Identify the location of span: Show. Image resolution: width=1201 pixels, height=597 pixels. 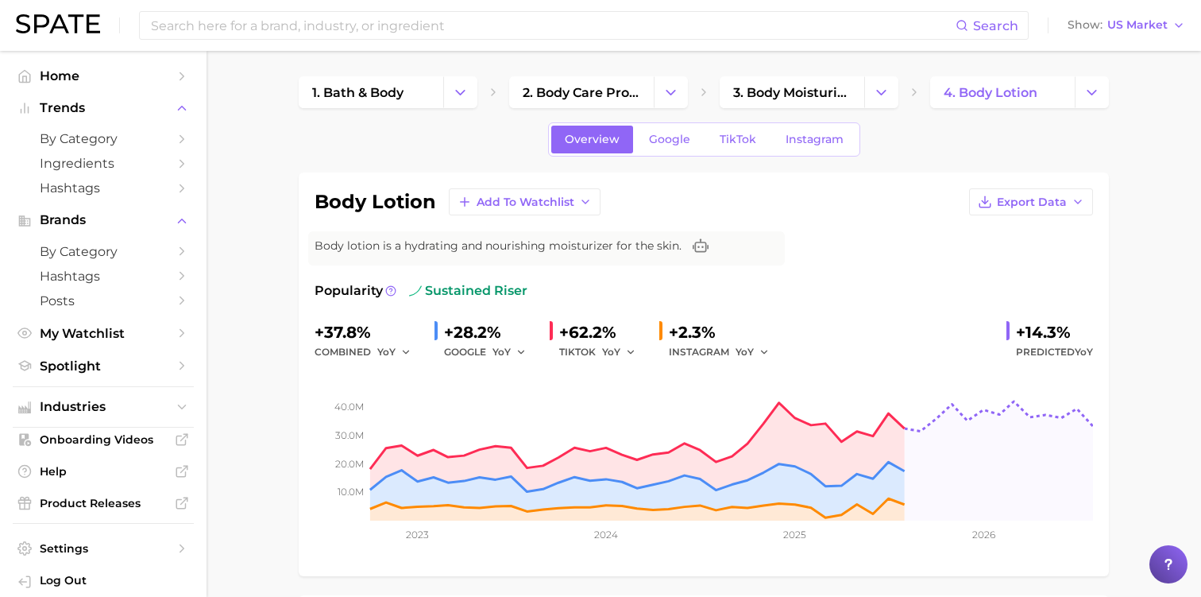
(1085, 25).